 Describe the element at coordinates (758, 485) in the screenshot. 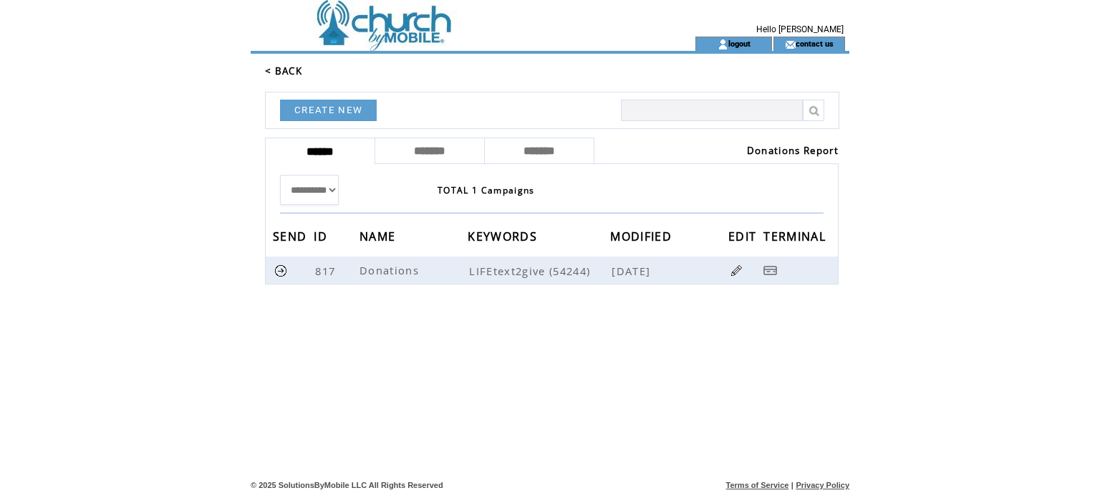

I see `a: Terms of Service` at that location.